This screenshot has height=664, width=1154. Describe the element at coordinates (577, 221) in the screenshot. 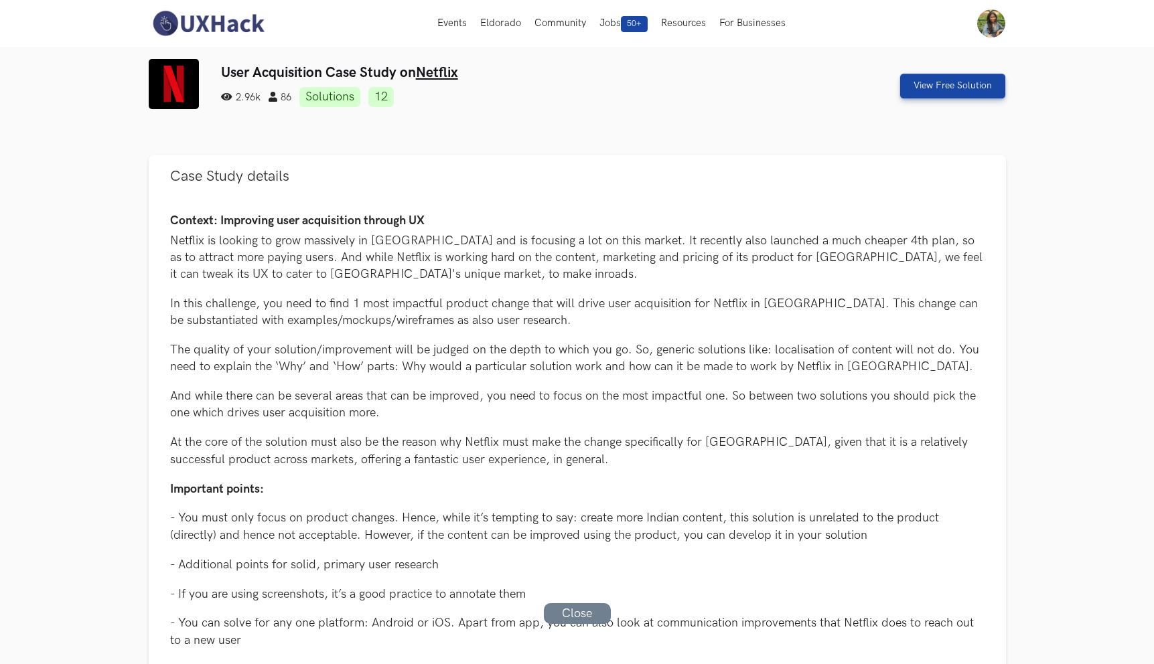

I see `h4: Context: Improving user acquisition through UX` at that location.